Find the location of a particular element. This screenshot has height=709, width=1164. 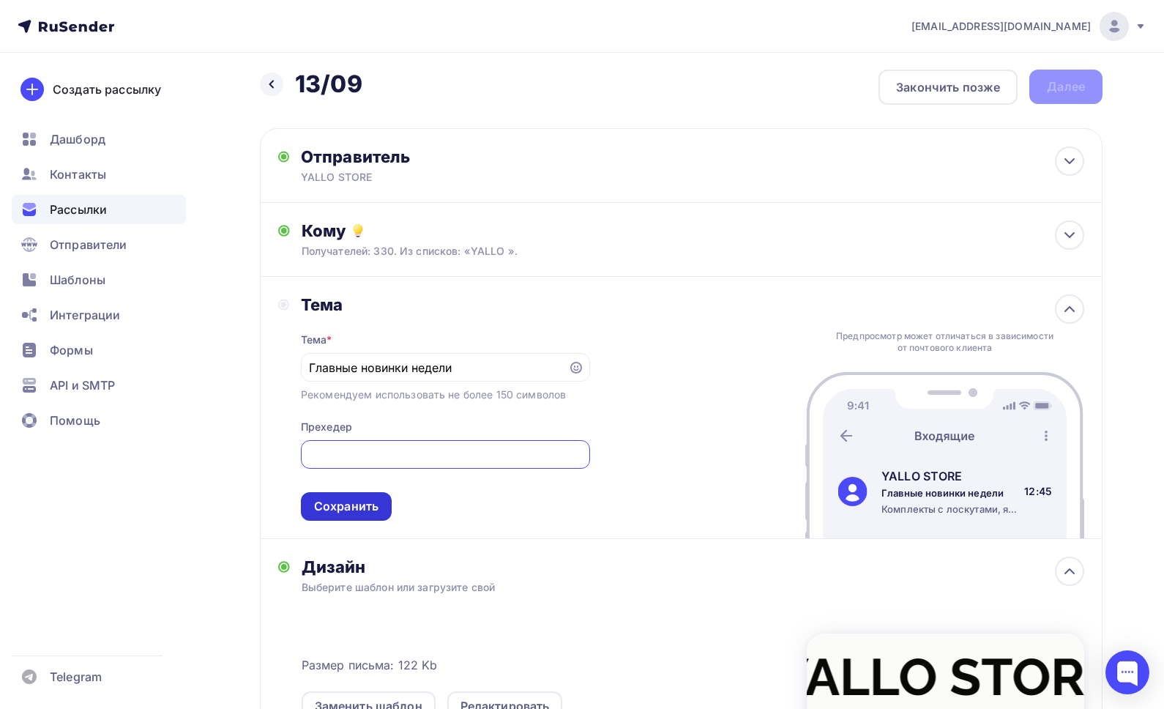

div: 12:45 is located at coordinates (1038, 491).